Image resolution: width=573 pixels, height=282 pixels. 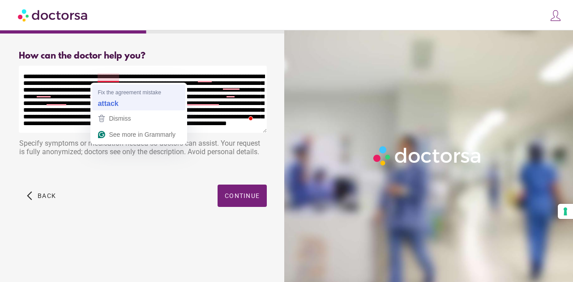 What do you see at coordinates (427, 156) in the screenshot?
I see `img: Logo-Doctorsa-trans-White-partial-flat.png` at bounding box center [427, 156].